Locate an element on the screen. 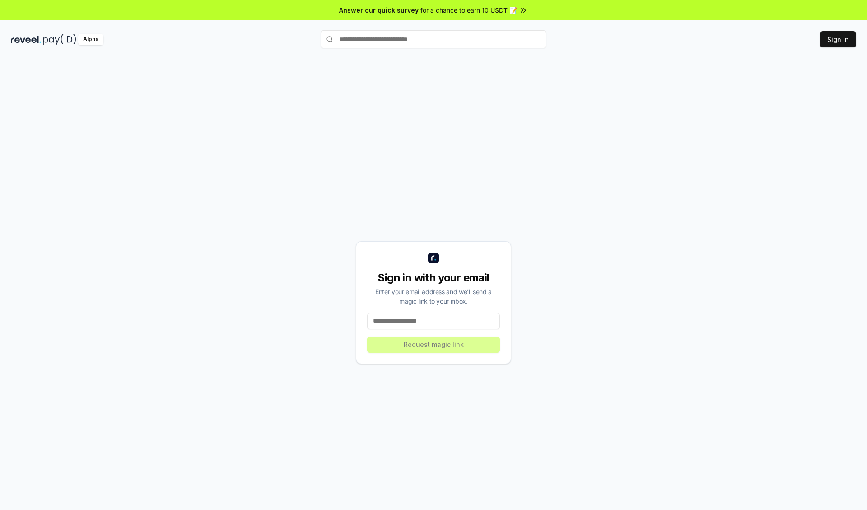  span: Answer our quick survey is located at coordinates (379, 10).